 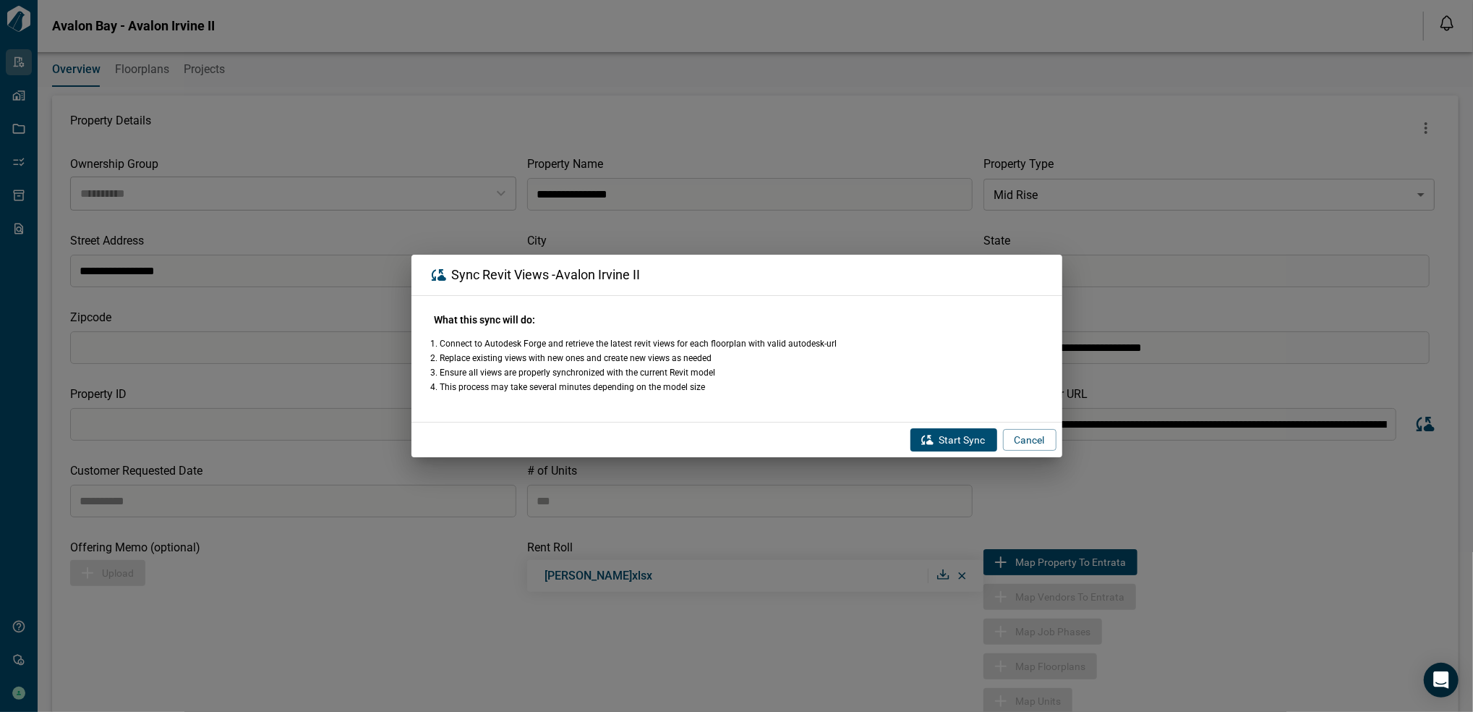 What do you see at coordinates (740, 358) in the screenshot?
I see `li: Replace existing views with new ones and create new views as needed` at bounding box center [740, 358].